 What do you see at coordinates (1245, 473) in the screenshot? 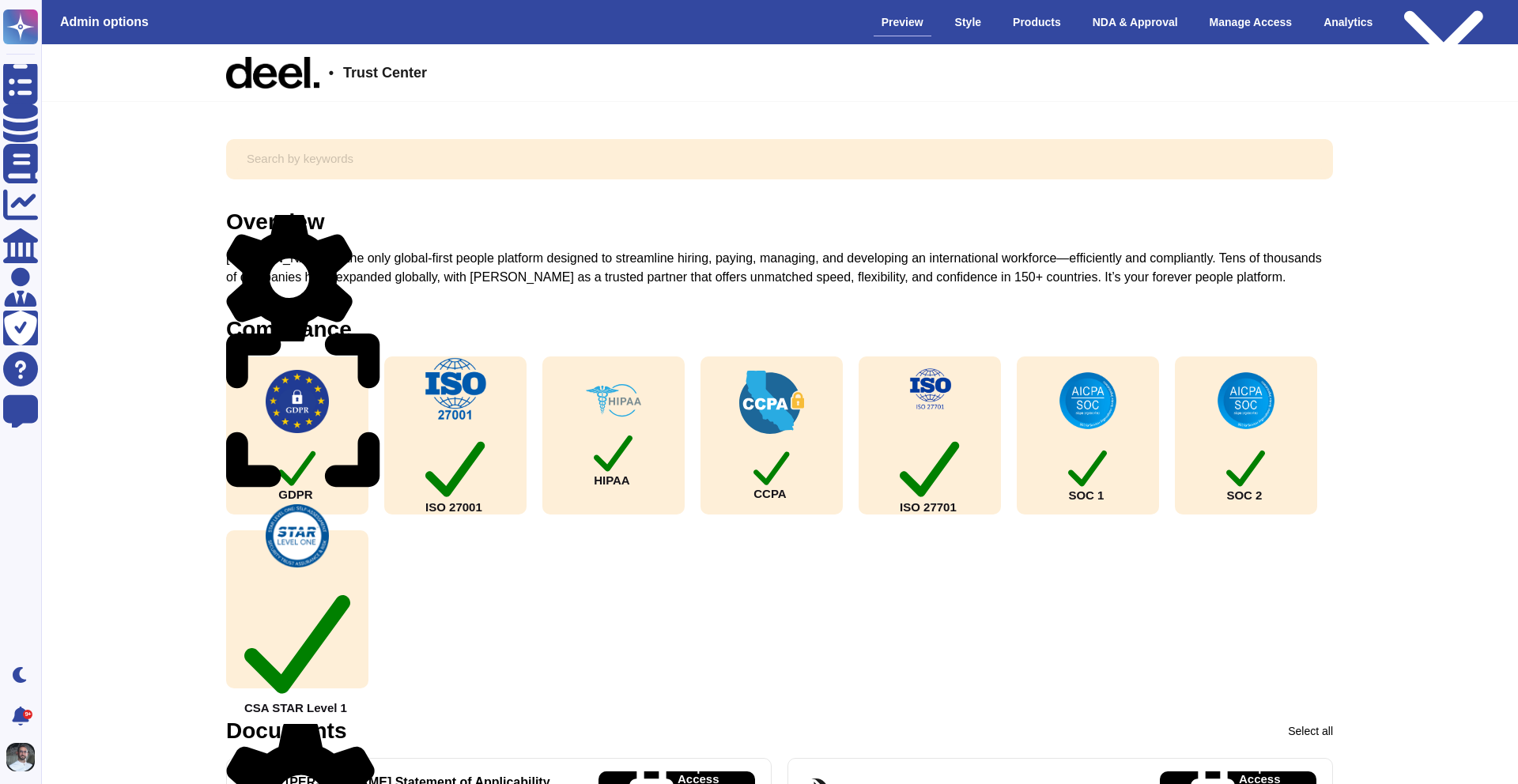
I see `div: SOC 2` at bounding box center [1245, 473].